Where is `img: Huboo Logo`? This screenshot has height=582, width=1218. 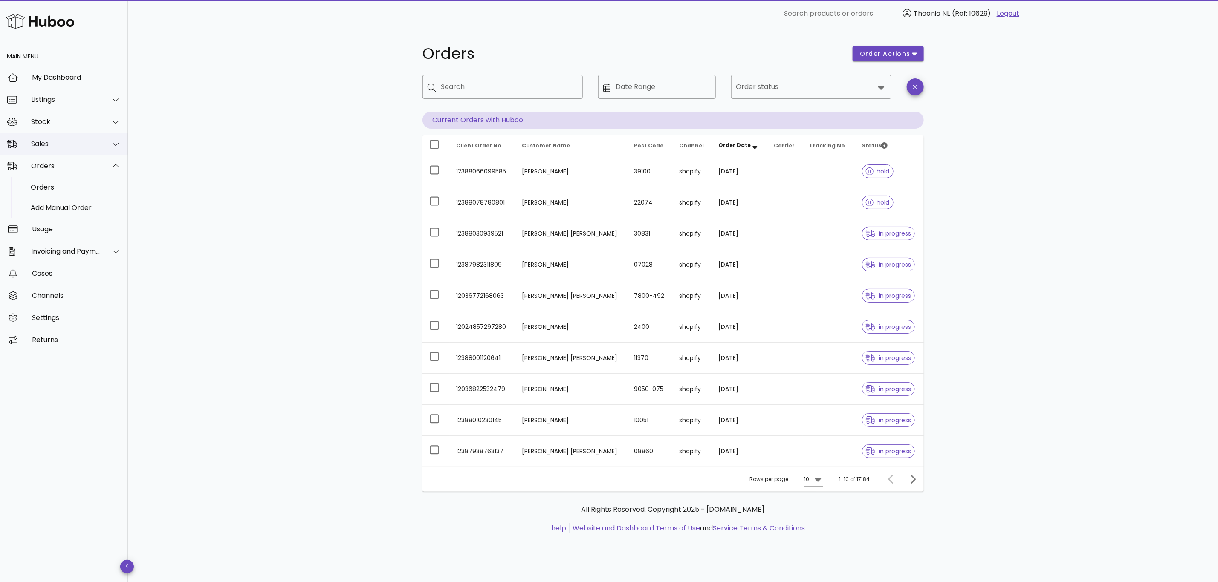
img: Huboo Logo is located at coordinates (40, 21).